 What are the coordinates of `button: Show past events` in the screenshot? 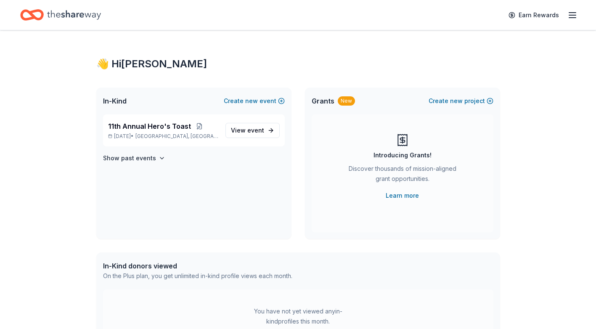 It's located at (134, 158).